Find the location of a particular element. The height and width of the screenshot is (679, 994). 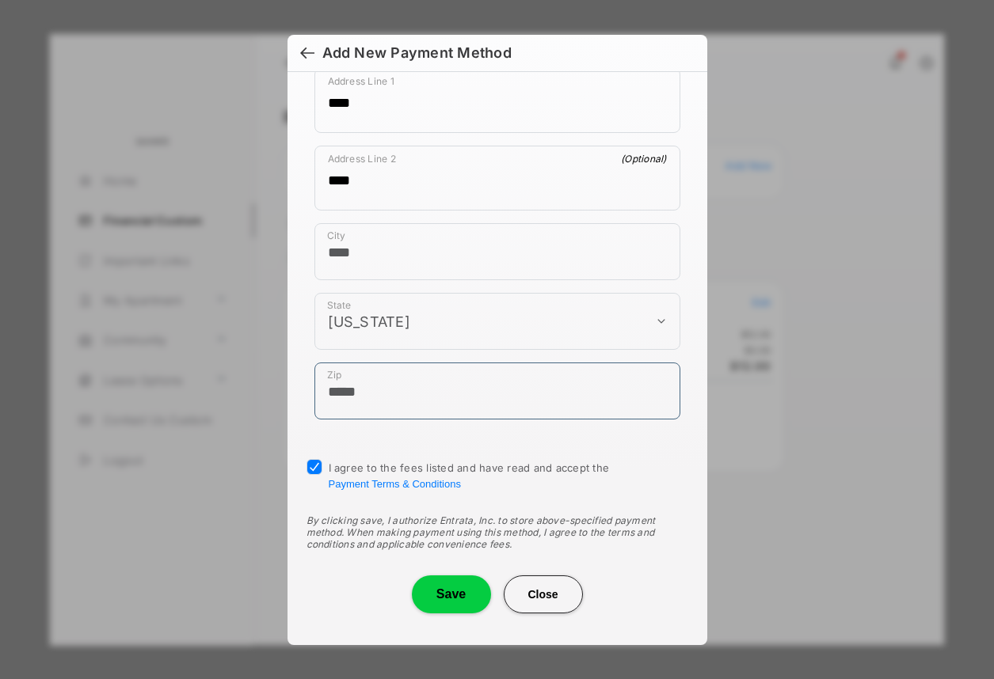

div: Add New Payment Method is located at coordinates (417, 53).